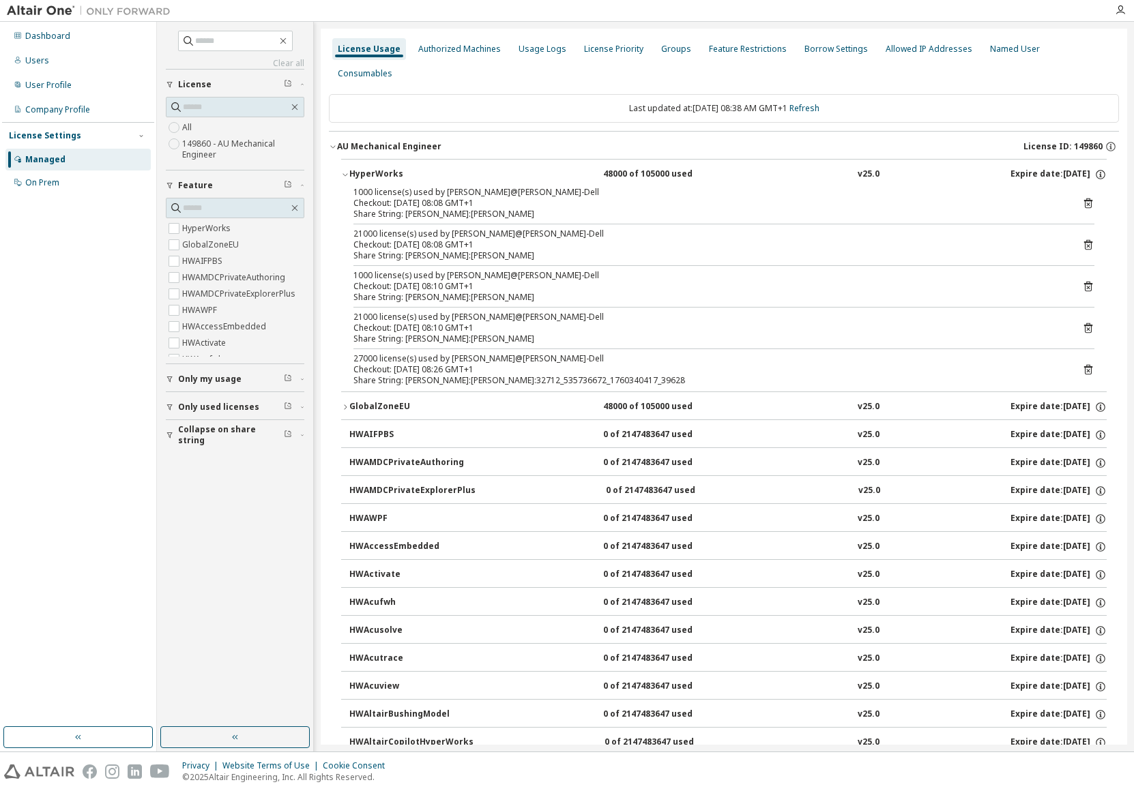 Image resolution: width=1134 pixels, height=791 pixels. I want to click on div: HyperWorks, so click(411, 175).